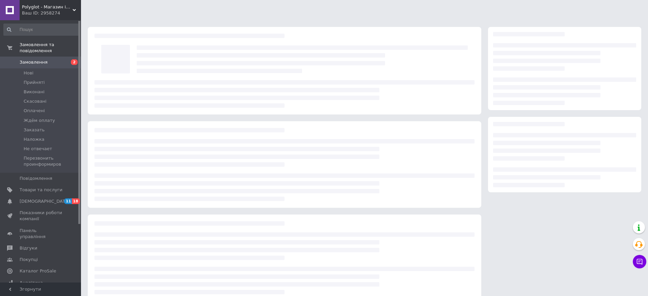 The height and width of the screenshot is (296, 648). Describe the element at coordinates (38, 149) in the screenshot. I see `span: Не отвечает` at that location.